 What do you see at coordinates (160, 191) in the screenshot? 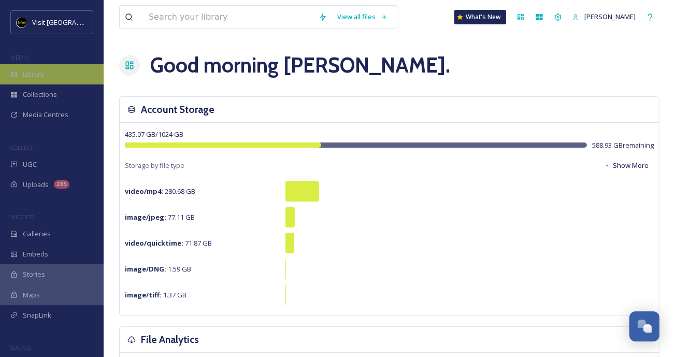
I see `span: 280.68 GB` at bounding box center [160, 191].